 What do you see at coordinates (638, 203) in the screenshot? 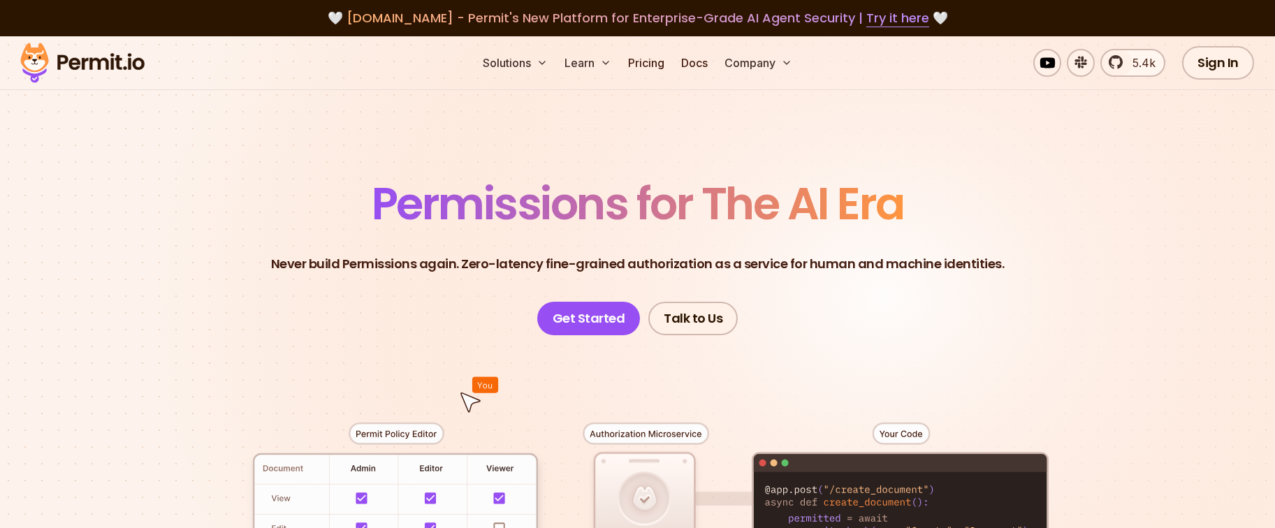
I see `span: Permissions for The AI Era` at bounding box center [638, 203].